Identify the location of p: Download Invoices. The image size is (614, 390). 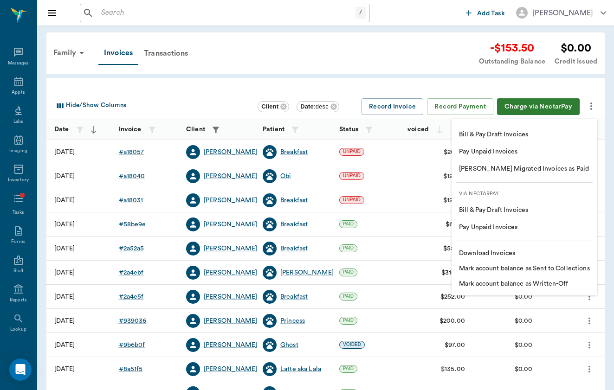
(487, 253).